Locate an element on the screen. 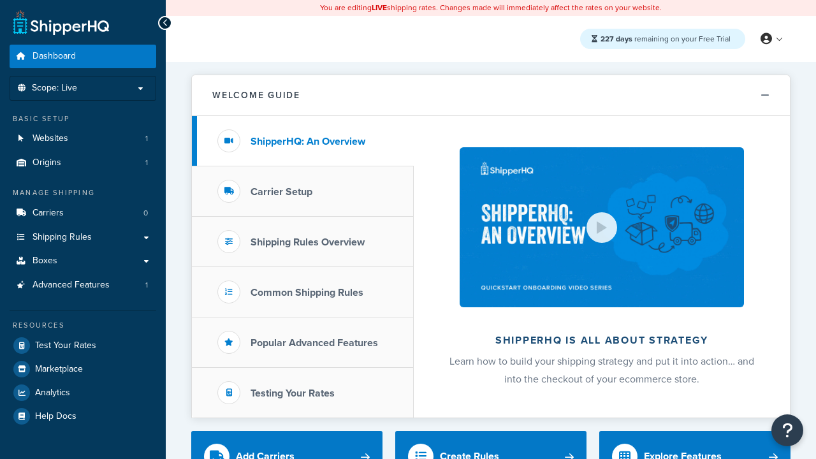  a: Analytics is located at coordinates (83, 393).